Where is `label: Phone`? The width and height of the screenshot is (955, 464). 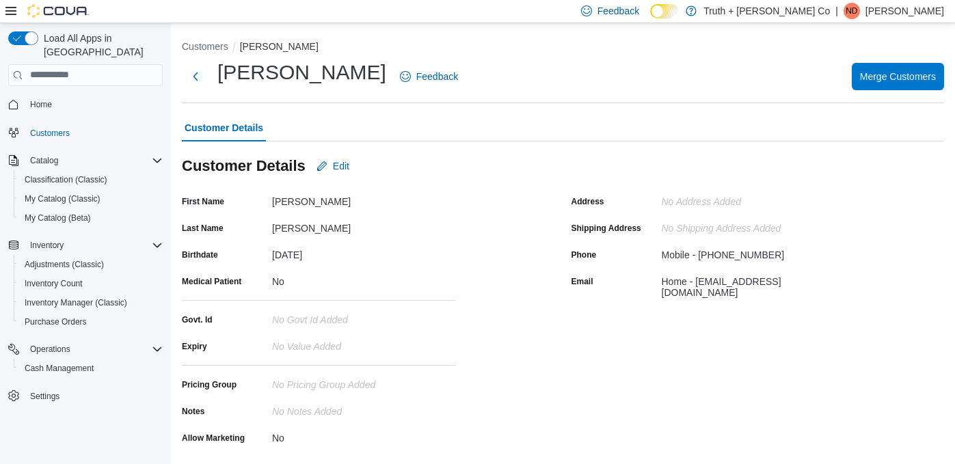 label: Phone is located at coordinates (584, 255).